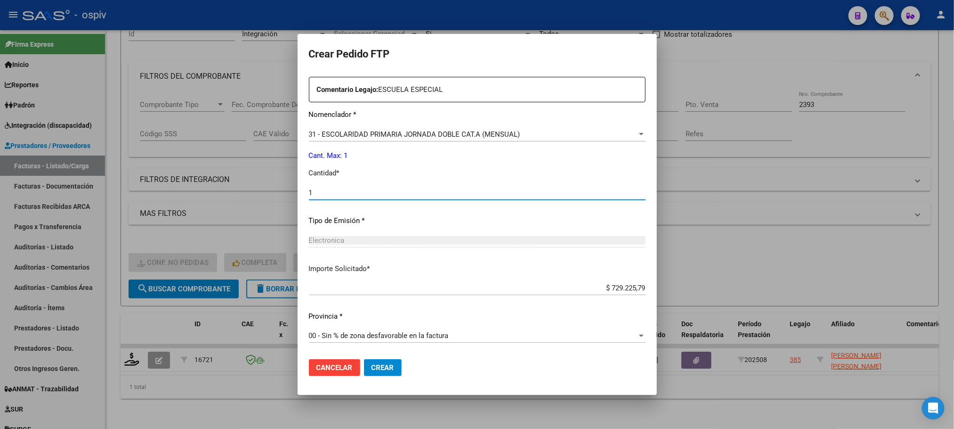  I want to click on p: Tipo de Emisión *, so click(477, 220).